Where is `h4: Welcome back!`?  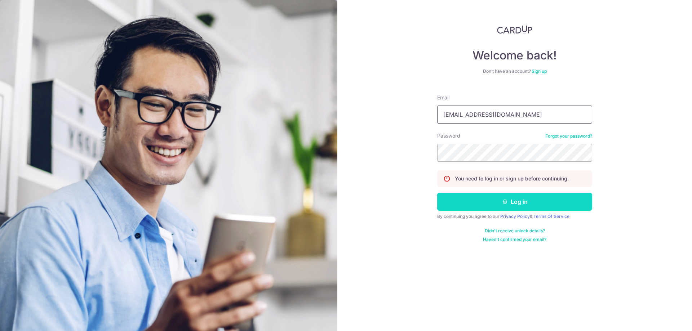 h4: Welcome back! is located at coordinates (515, 56).